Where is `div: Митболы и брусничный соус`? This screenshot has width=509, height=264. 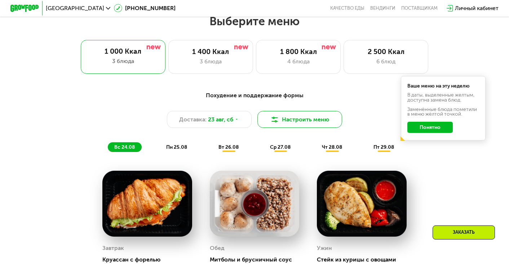
div: Митболы и брусничный соус is located at coordinates (257, 260).